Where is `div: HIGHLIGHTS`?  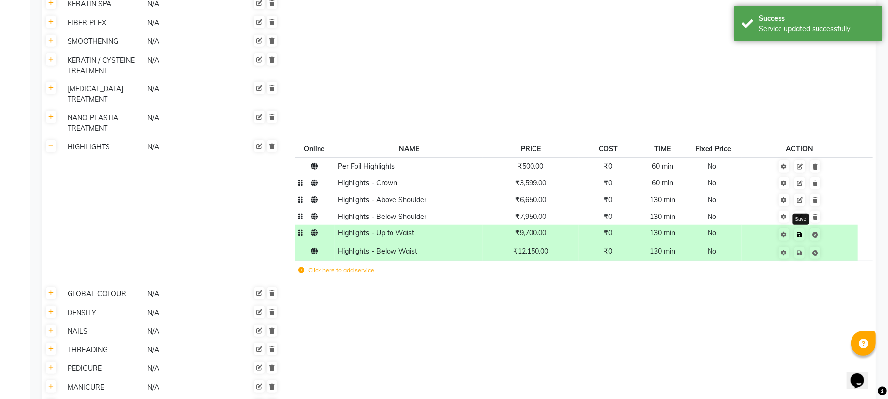 div: HIGHLIGHTS is located at coordinates (103, 147).